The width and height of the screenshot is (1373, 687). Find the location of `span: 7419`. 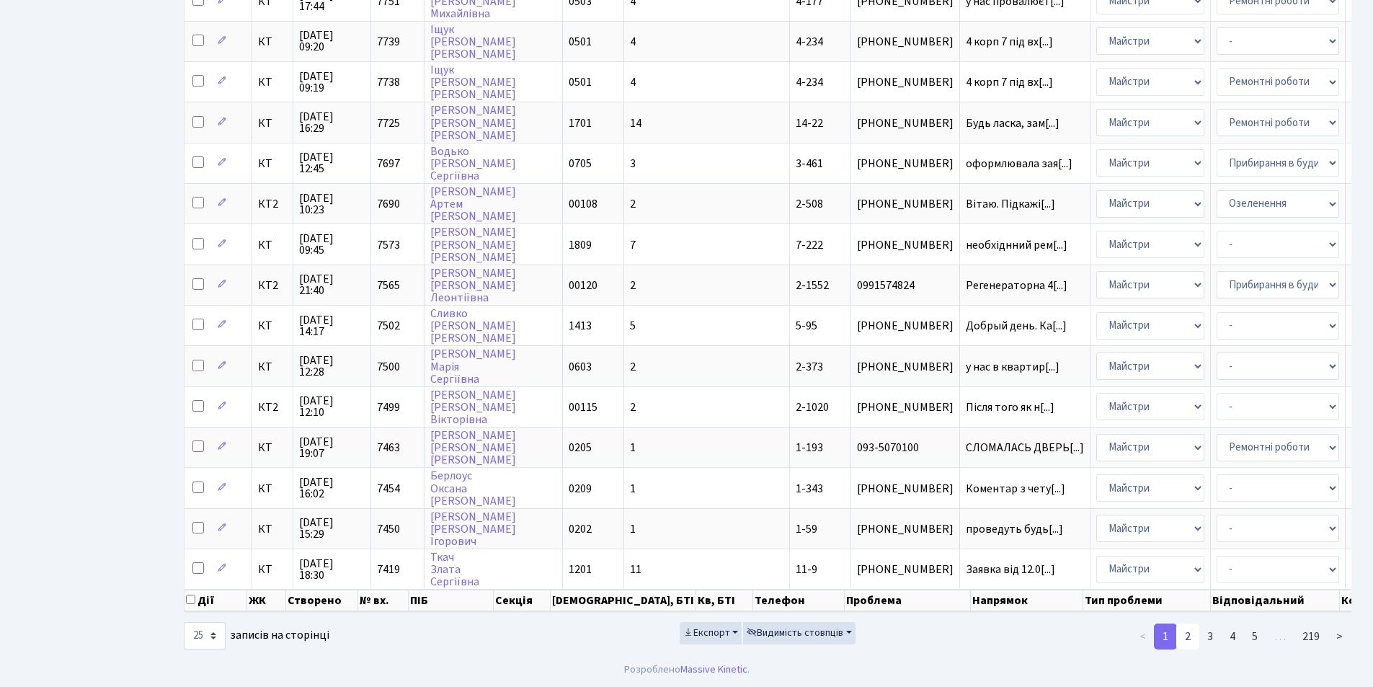

span: 7419 is located at coordinates (389, 569).